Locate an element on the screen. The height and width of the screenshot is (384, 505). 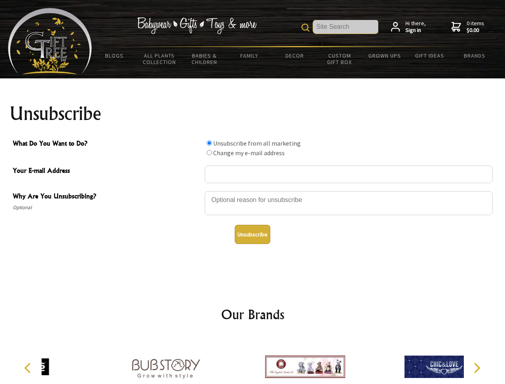
span: Your E-mail Address is located at coordinates (107, 171).